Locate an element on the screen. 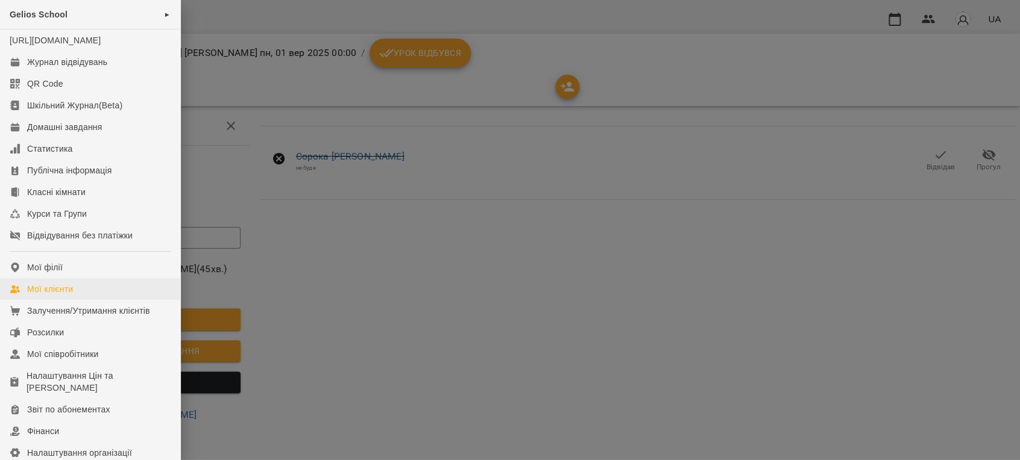 The height and width of the screenshot is (460, 1020). div: Розсилки is located at coordinates (45, 333).